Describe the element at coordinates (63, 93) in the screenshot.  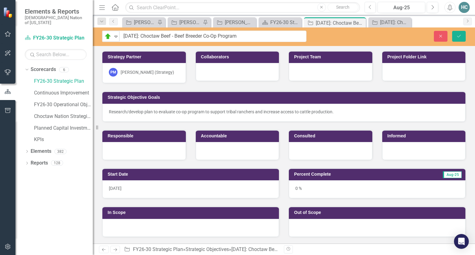
I see `a: Continuous Improvement` at that location.